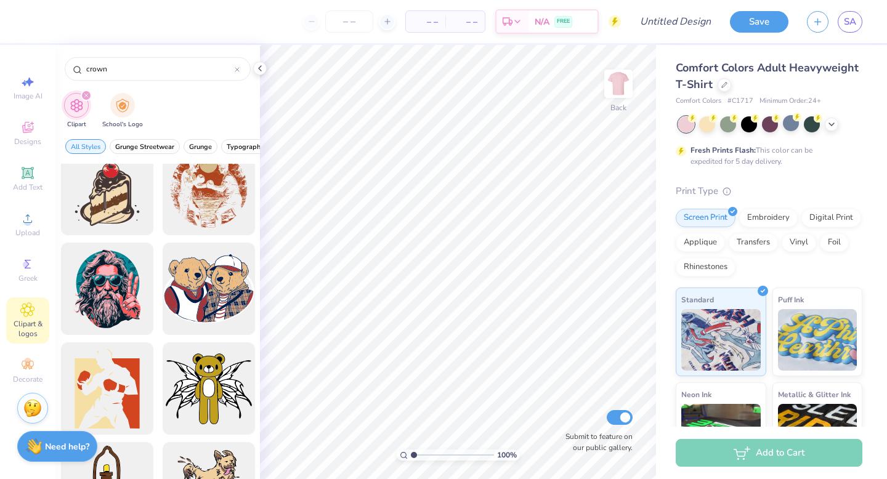  Describe the element at coordinates (721, 340) in the screenshot. I see `img: Standard` at that location.